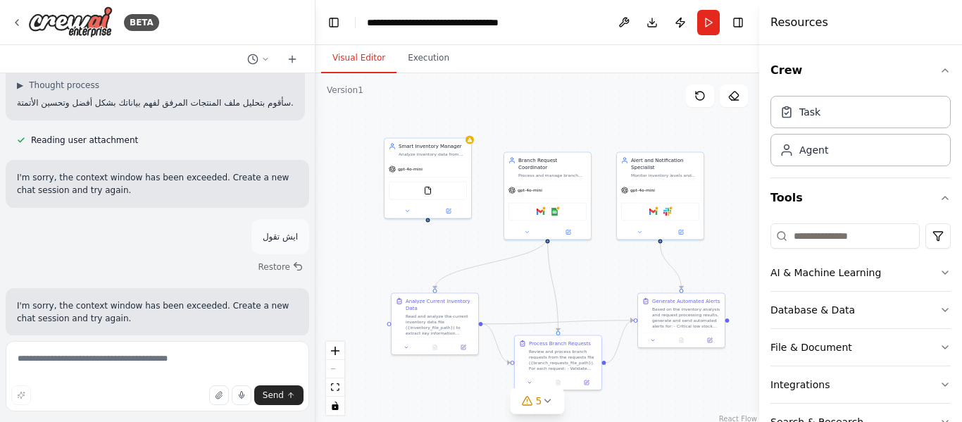 The height and width of the screenshot is (422, 962). I want to click on div: Process Branch RequestsReview and process branch requests from the requests file ({branch_request..., so click(558, 363).